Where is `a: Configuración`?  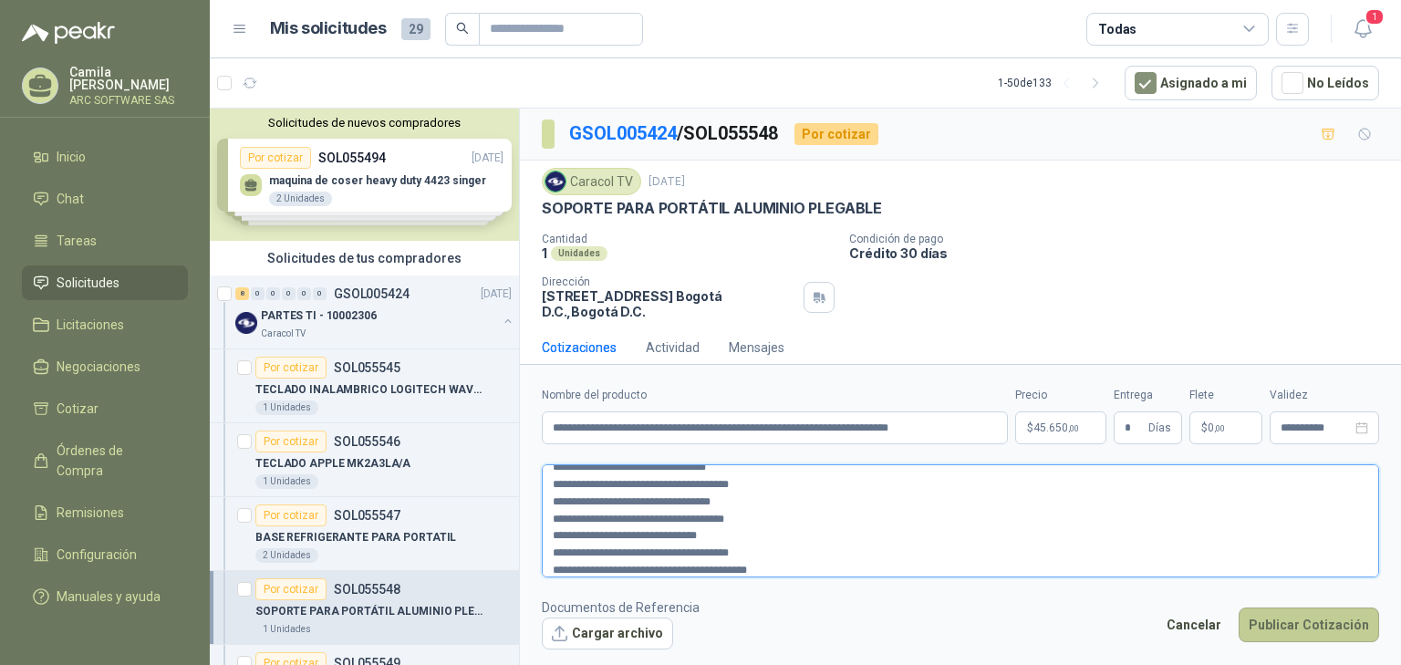 a: Configuración is located at coordinates (105, 555).